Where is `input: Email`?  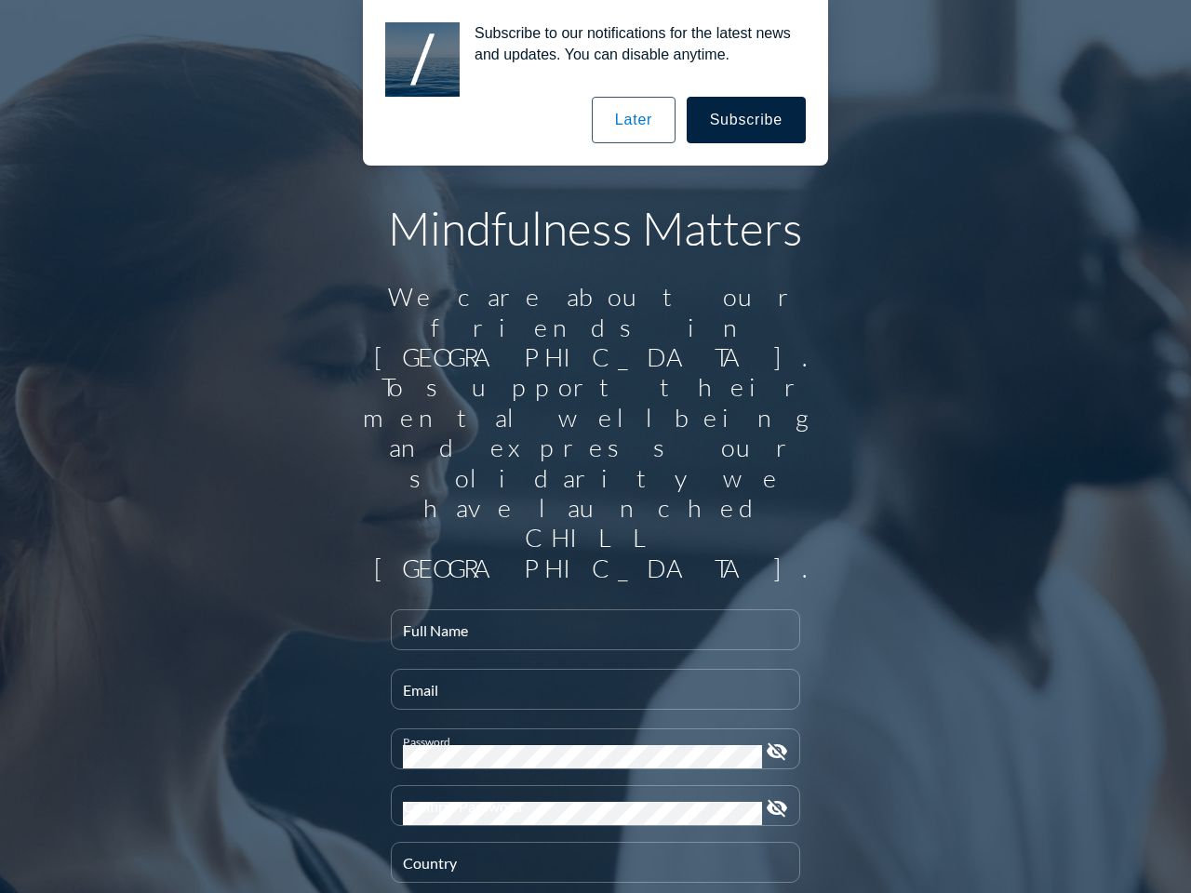
input: Email is located at coordinates (596, 697).